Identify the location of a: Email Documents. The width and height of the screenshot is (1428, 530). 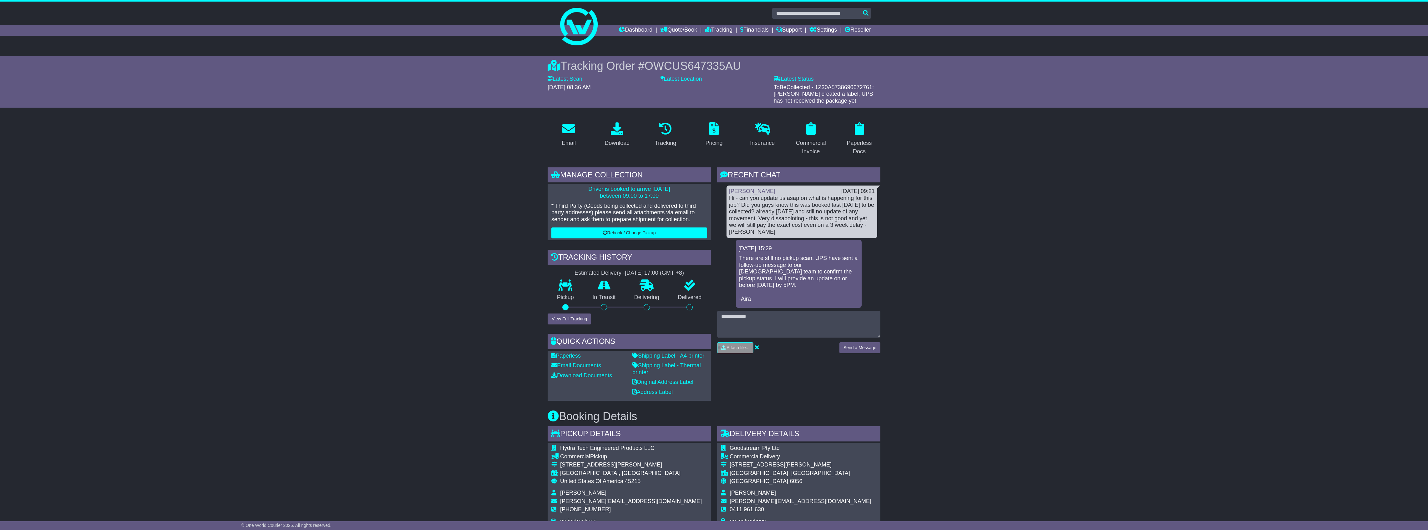
(576, 365).